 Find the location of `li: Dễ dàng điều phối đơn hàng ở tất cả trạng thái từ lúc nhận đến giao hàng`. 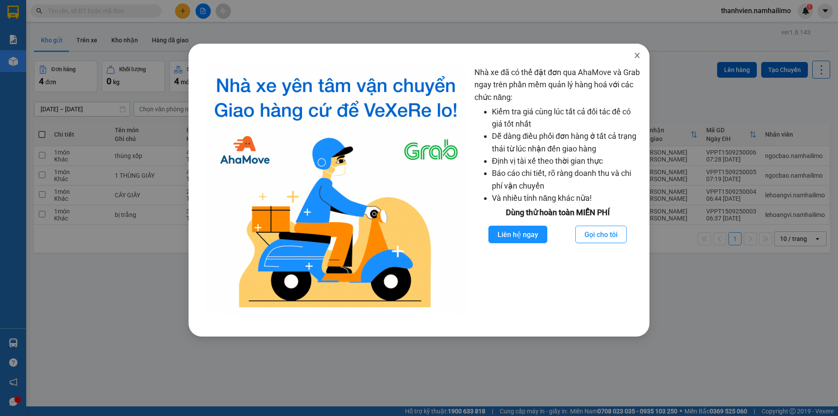

li: Dễ dàng điều phối đơn hàng ở tất cả trạng thái từ lúc nhận đến giao hàng is located at coordinates (566, 142).